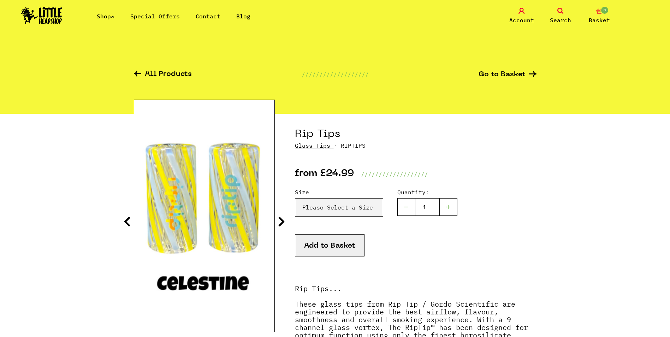 The image size is (670, 337). What do you see at coordinates (561, 20) in the screenshot?
I see `span: Search` at bounding box center [561, 20].